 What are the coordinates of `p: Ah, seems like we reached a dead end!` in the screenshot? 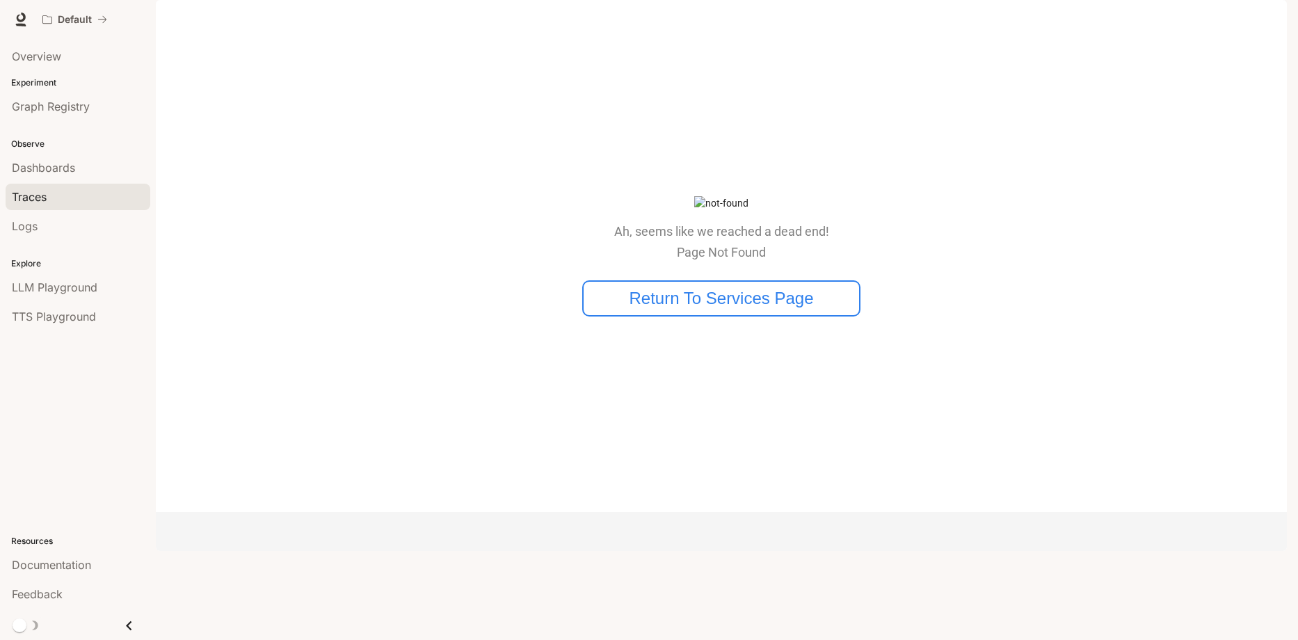 It's located at (721, 232).